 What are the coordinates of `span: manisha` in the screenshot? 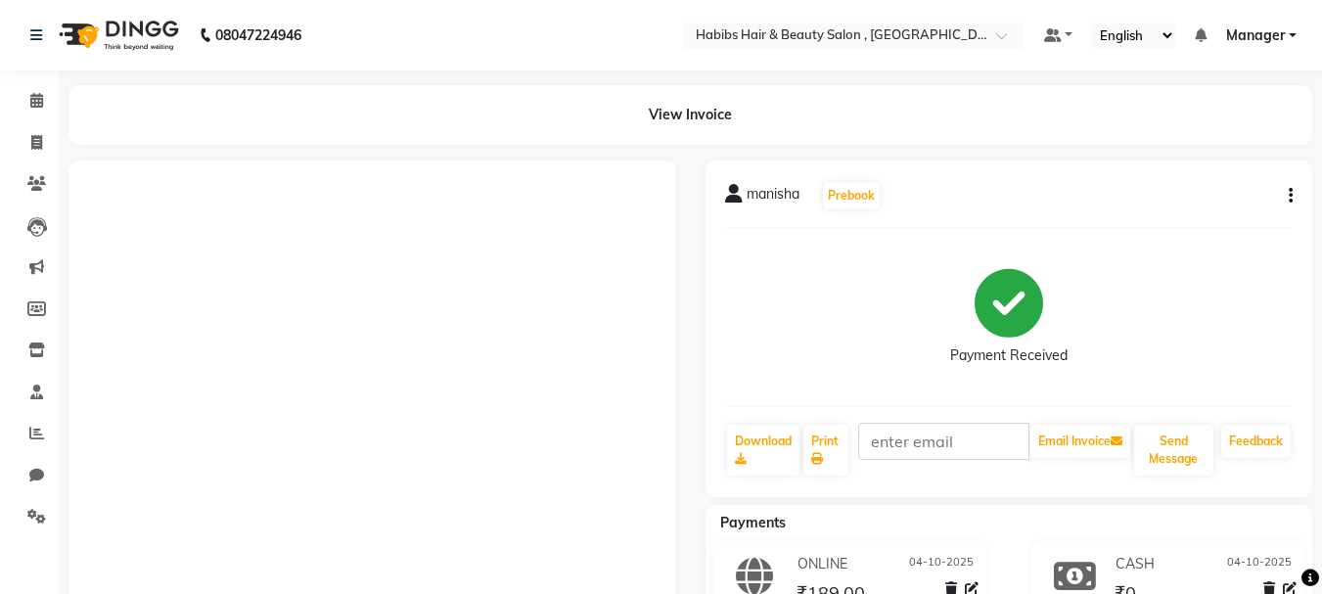 It's located at (773, 198).